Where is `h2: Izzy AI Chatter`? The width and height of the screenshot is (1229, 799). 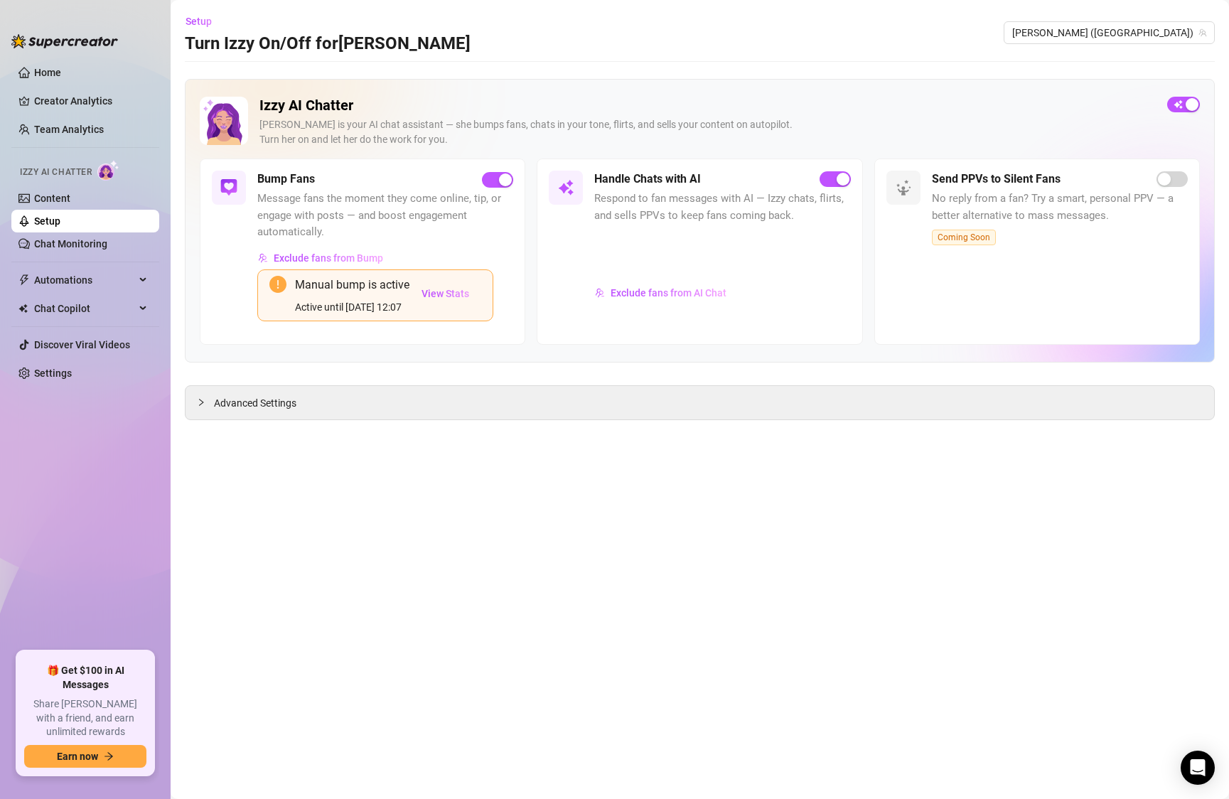 h2: Izzy AI Chatter is located at coordinates (707, 105).